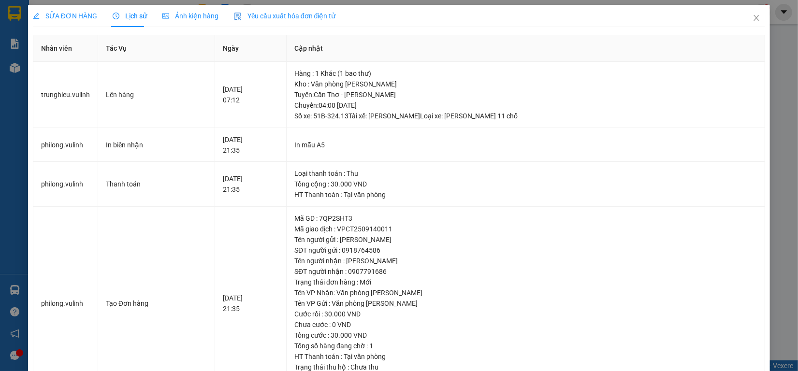 This screenshot has height=371, width=798. I want to click on button: Close, so click(756, 18).